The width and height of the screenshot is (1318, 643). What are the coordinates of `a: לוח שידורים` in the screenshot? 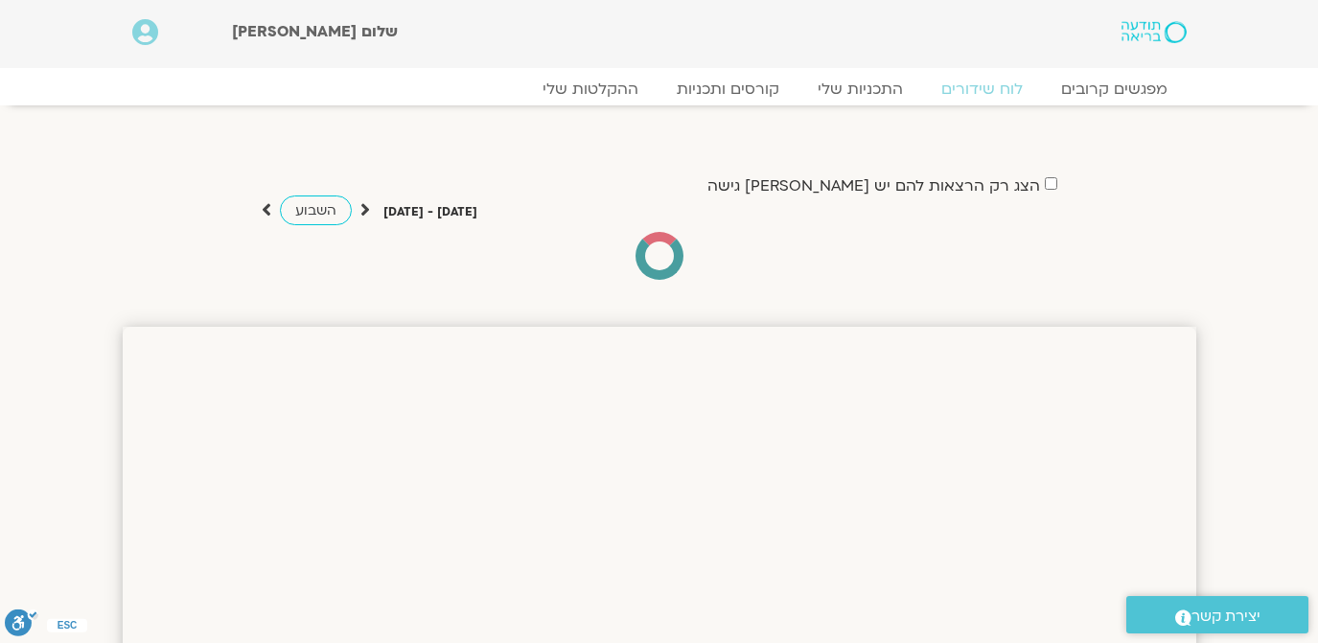 It's located at (982, 89).